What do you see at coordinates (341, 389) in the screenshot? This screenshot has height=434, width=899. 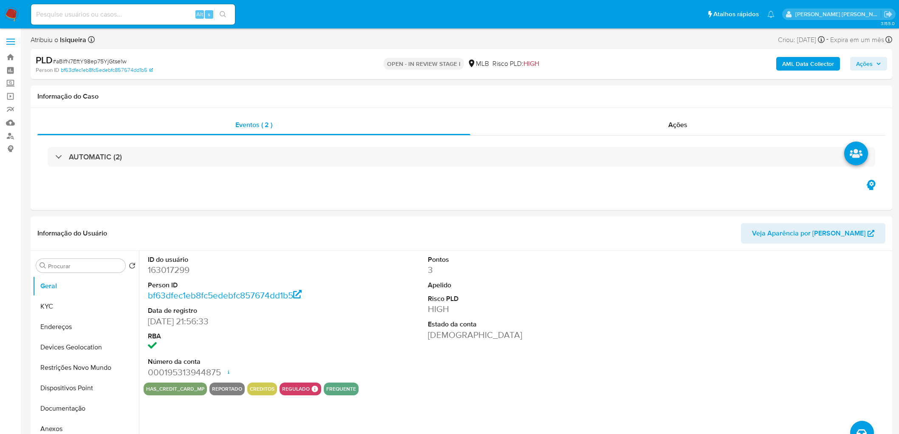 I see `button: frequente` at bounding box center [341, 389].